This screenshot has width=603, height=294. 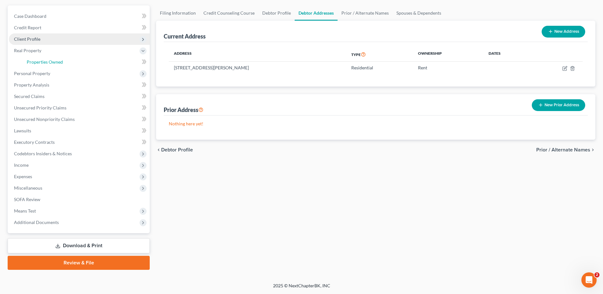 What do you see at coordinates (316, 13) in the screenshot?
I see `a: Debtor Addresses` at bounding box center [316, 13].